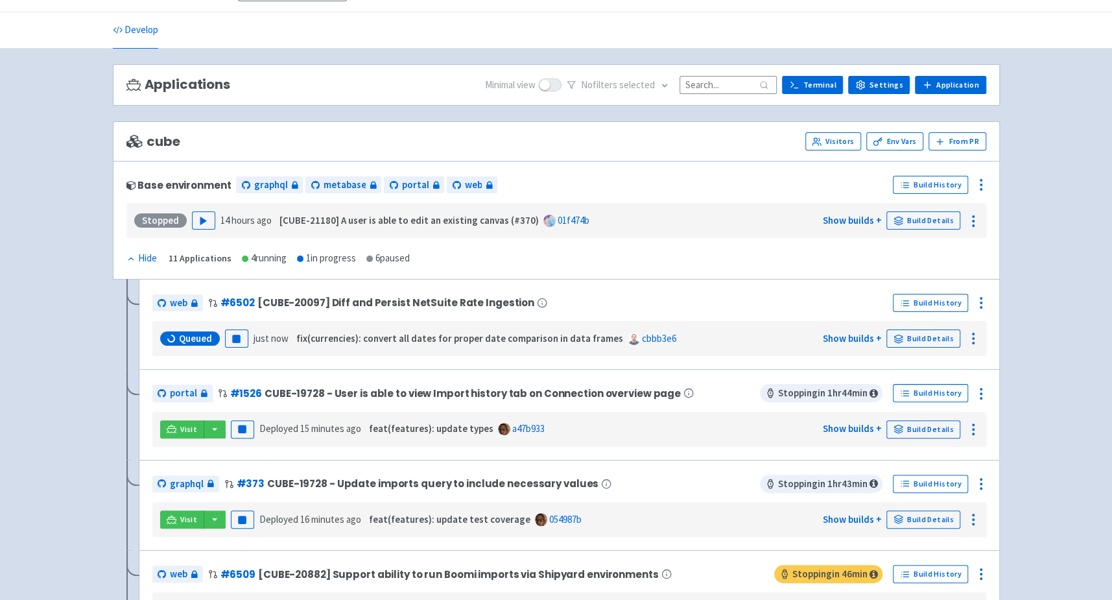 This screenshot has width=1112, height=600. I want to click on a: #6509, so click(238, 574).